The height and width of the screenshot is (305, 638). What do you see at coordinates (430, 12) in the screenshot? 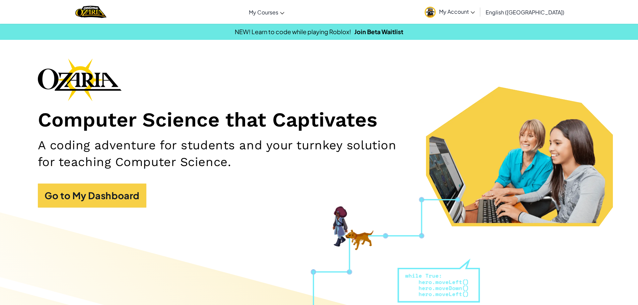
I see `img: avatar` at bounding box center [430, 12].